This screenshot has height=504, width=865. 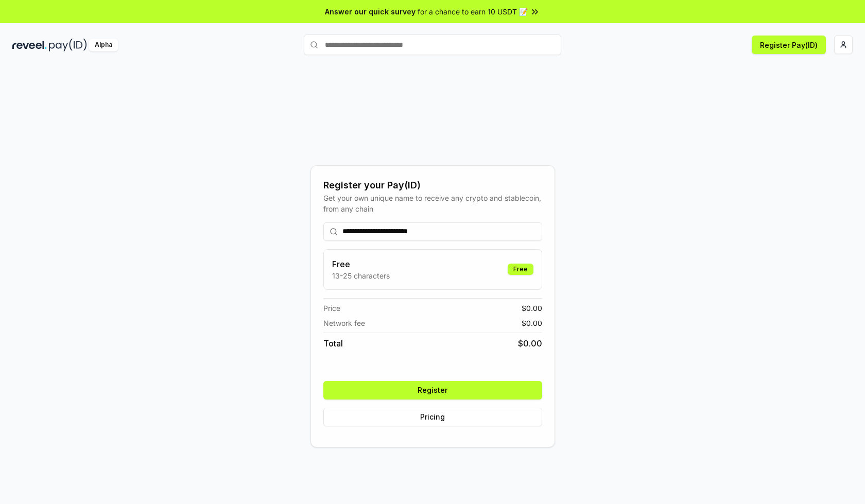 I want to click on button: Register Pay(ID), so click(x=789, y=45).